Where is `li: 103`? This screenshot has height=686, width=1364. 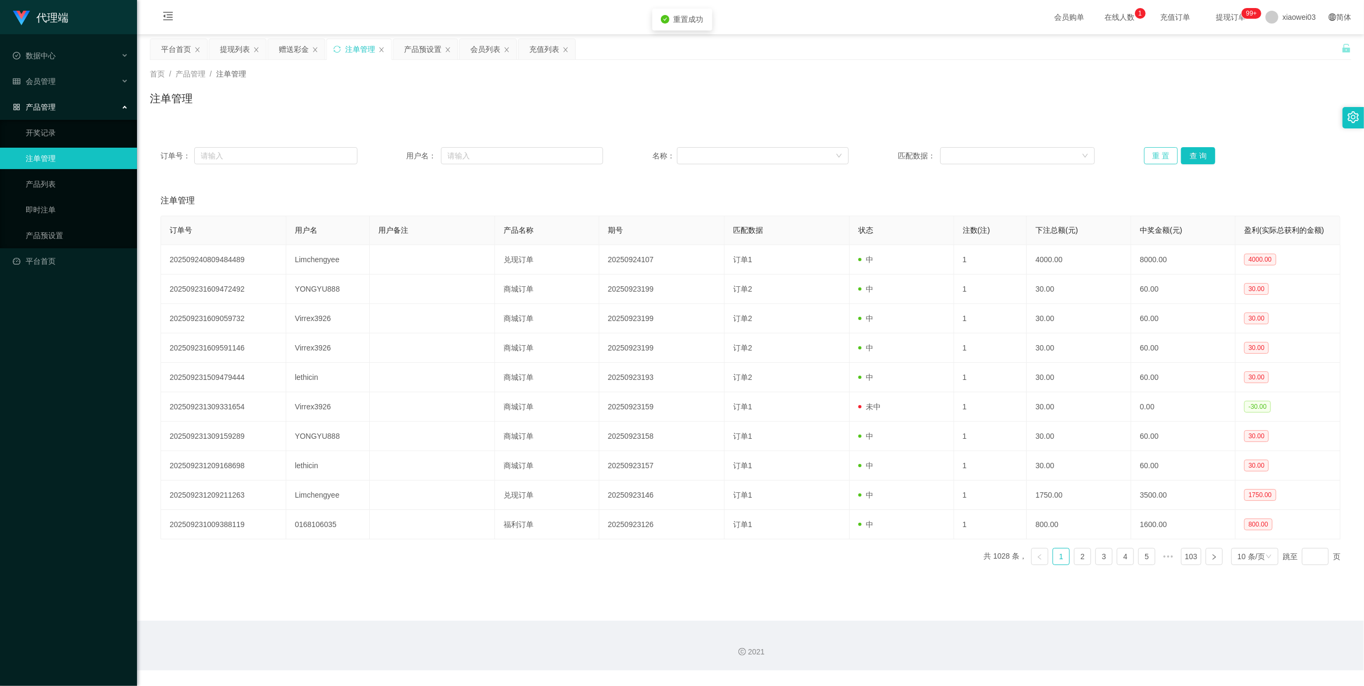 li: 103 is located at coordinates (1190, 556).